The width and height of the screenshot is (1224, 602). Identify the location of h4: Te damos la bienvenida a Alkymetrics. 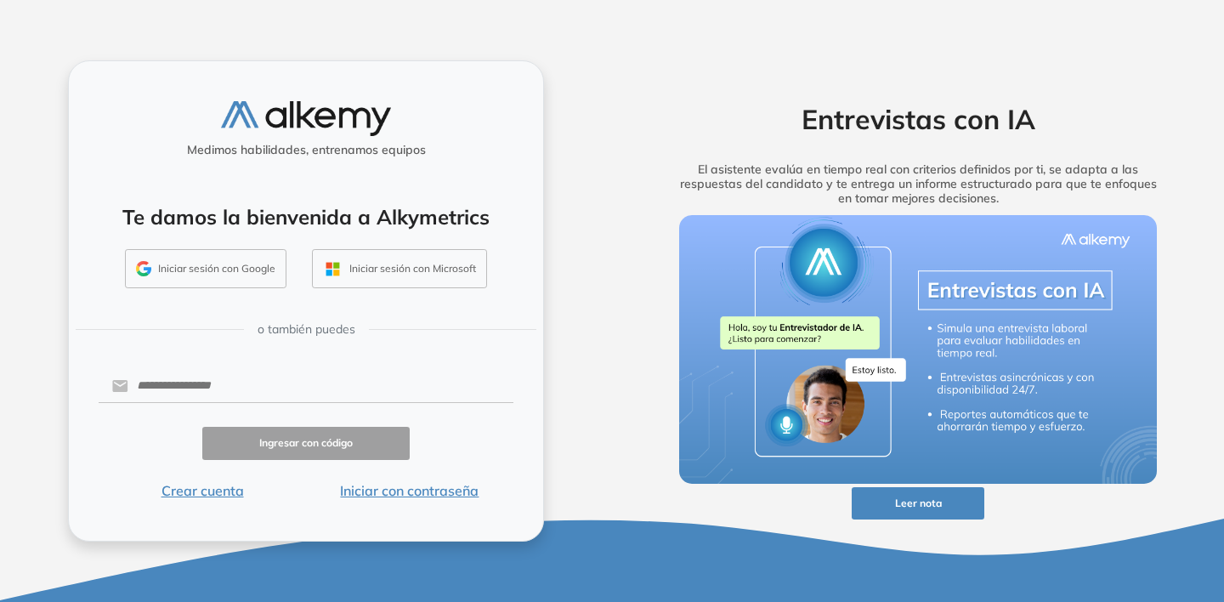
(306, 217).